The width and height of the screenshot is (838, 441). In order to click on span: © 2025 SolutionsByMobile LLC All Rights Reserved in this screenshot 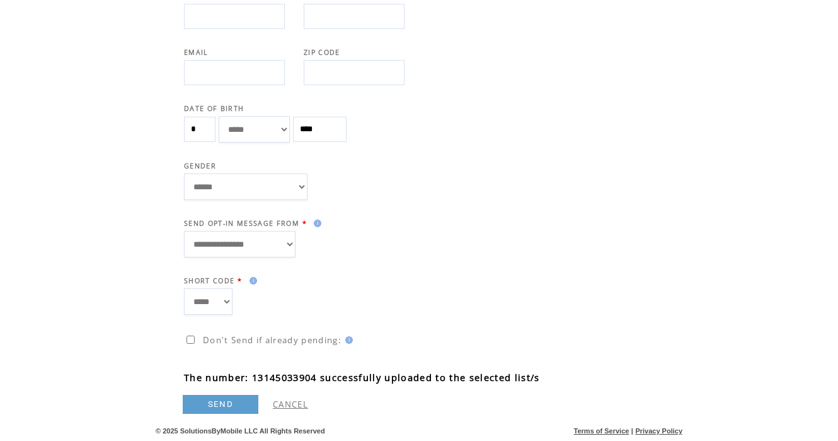, I will do `click(240, 431)`.